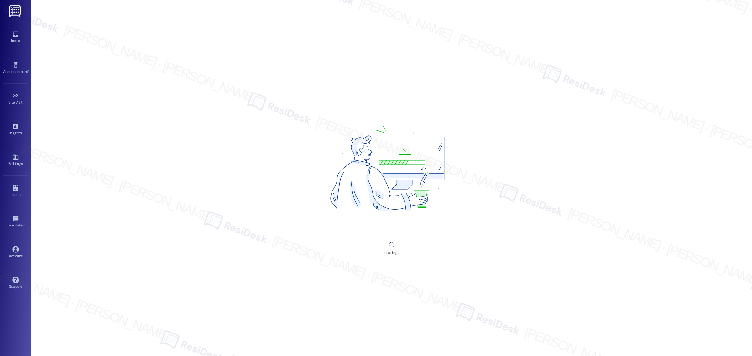 This screenshot has width=752, height=356. What do you see at coordinates (16, 130) in the screenshot?
I see `a: Insights •` at bounding box center [16, 130].